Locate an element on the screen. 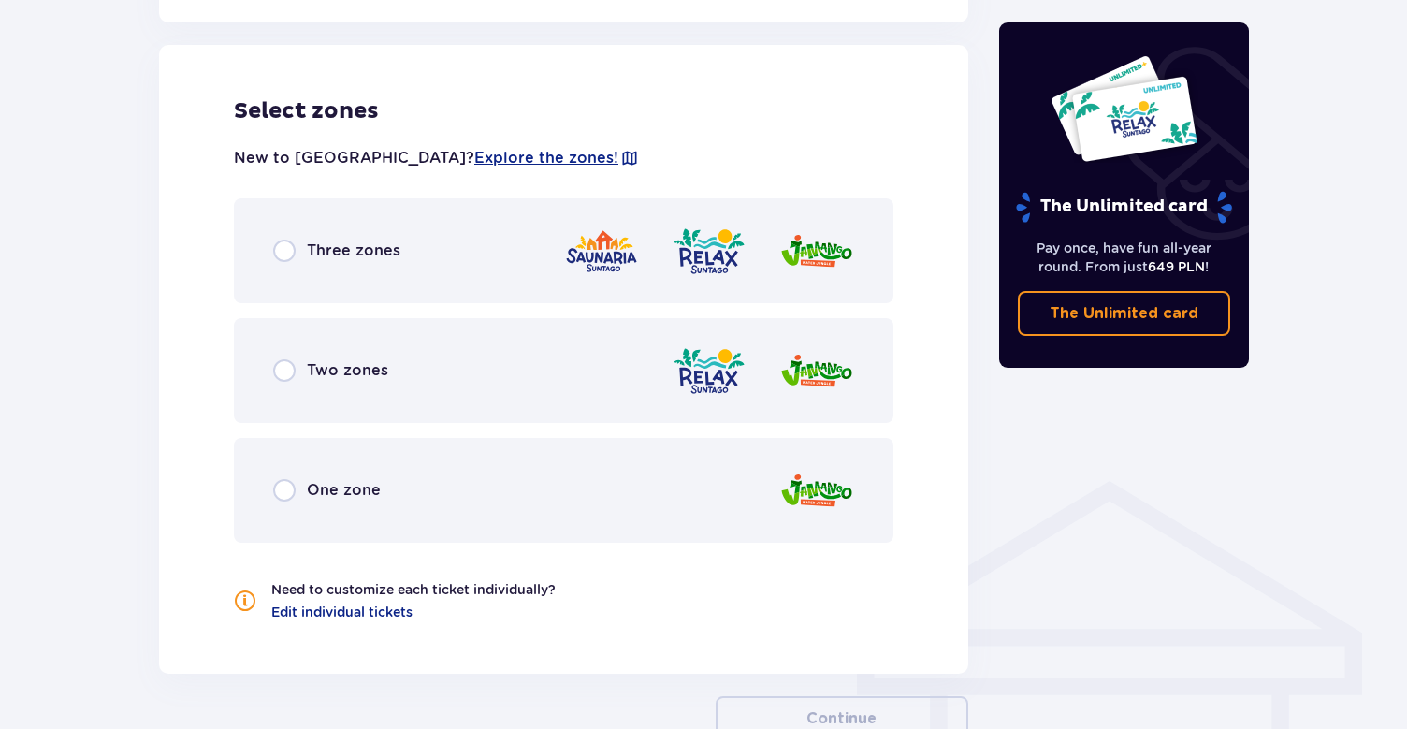 This screenshot has height=729, width=1407. span: Two zones is located at coordinates (347, 371).